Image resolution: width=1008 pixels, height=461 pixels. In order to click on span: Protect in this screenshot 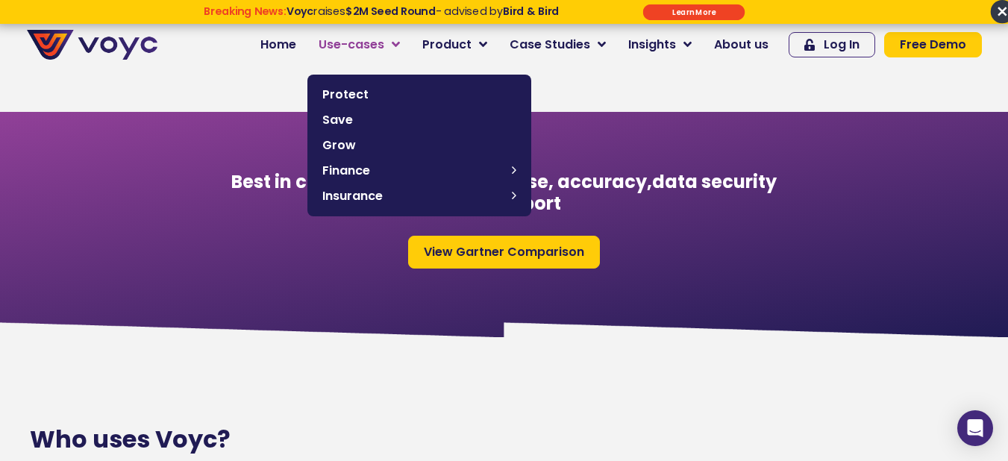, I will do `click(419, 95)`.